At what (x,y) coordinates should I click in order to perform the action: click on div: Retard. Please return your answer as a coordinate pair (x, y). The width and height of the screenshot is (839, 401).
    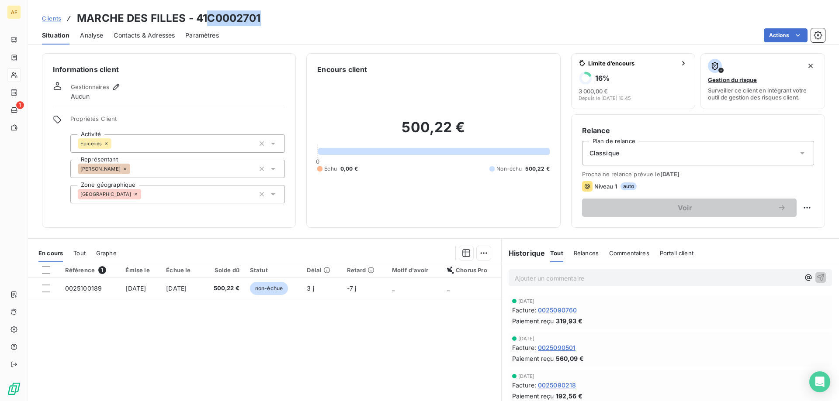
    Looking at the image, I should click on (364, 270).